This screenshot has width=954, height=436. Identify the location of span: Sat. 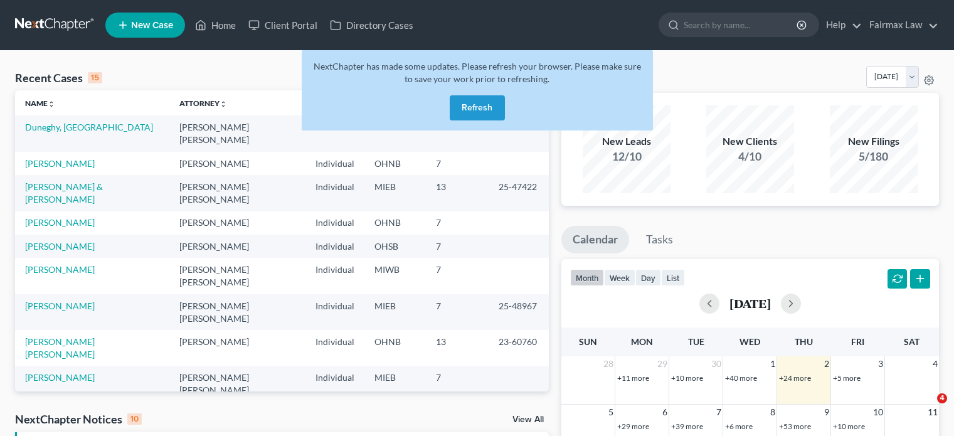
(912, 341).